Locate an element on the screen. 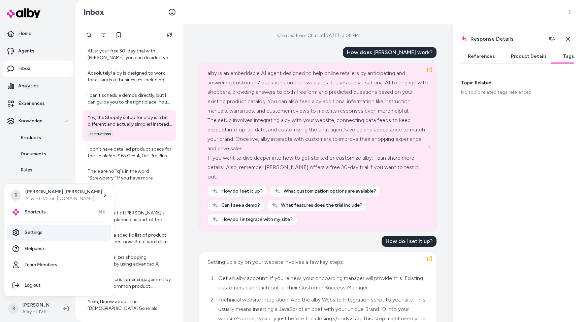  img: alby Logo is located at coordinates (16, 212).